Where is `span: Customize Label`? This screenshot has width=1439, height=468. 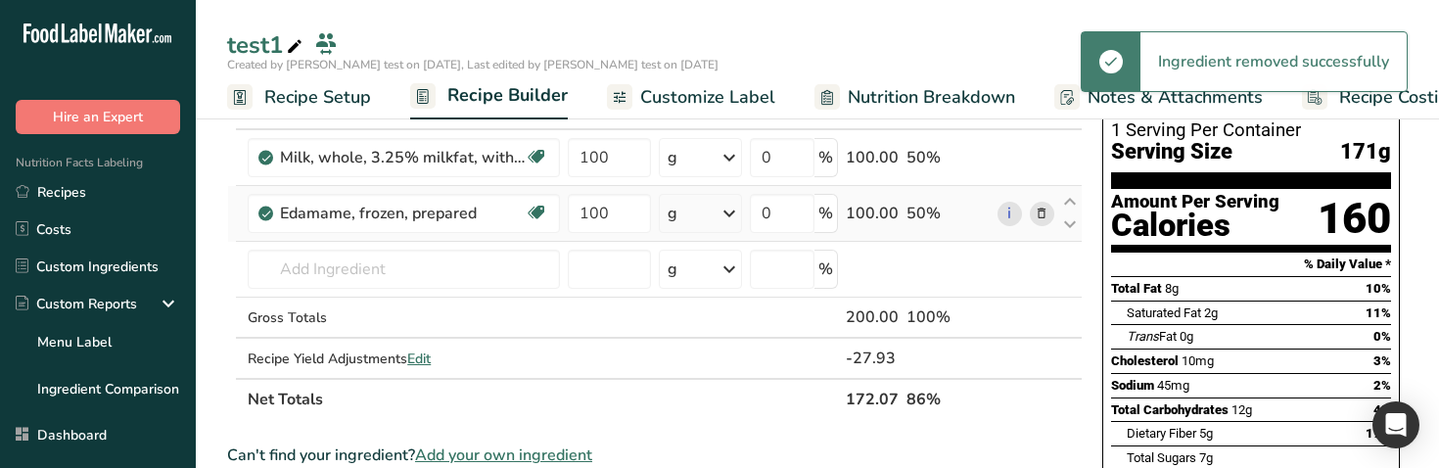
span: Customize Label is located at coordinates (708, 97).